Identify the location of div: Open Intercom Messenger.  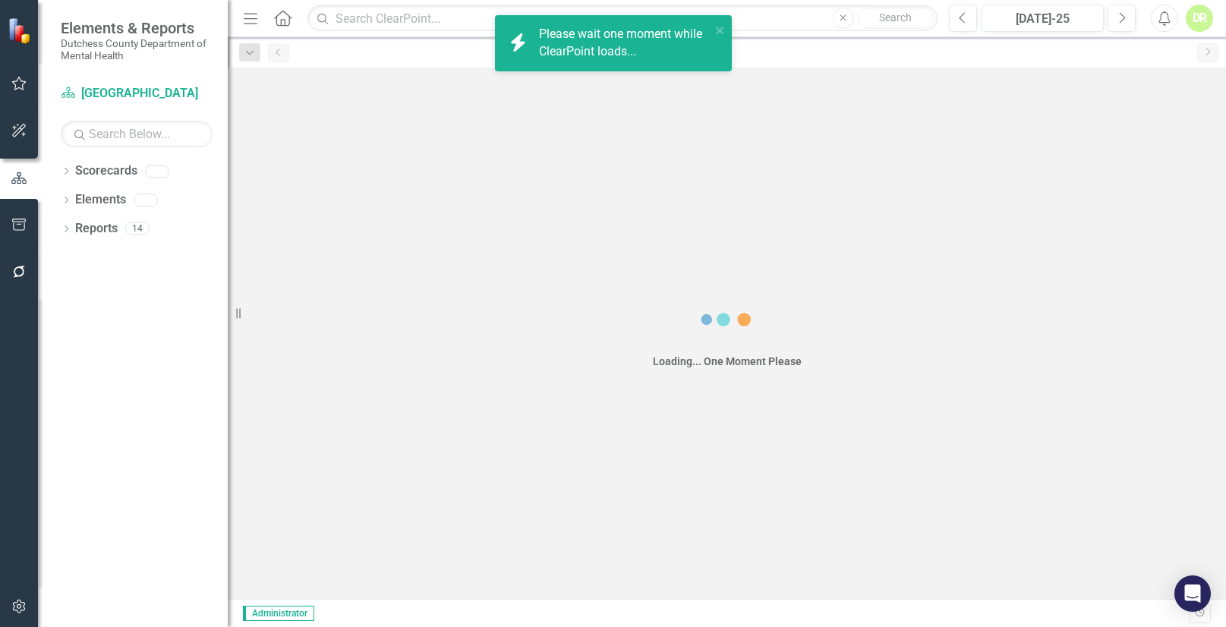
(1192, 593).